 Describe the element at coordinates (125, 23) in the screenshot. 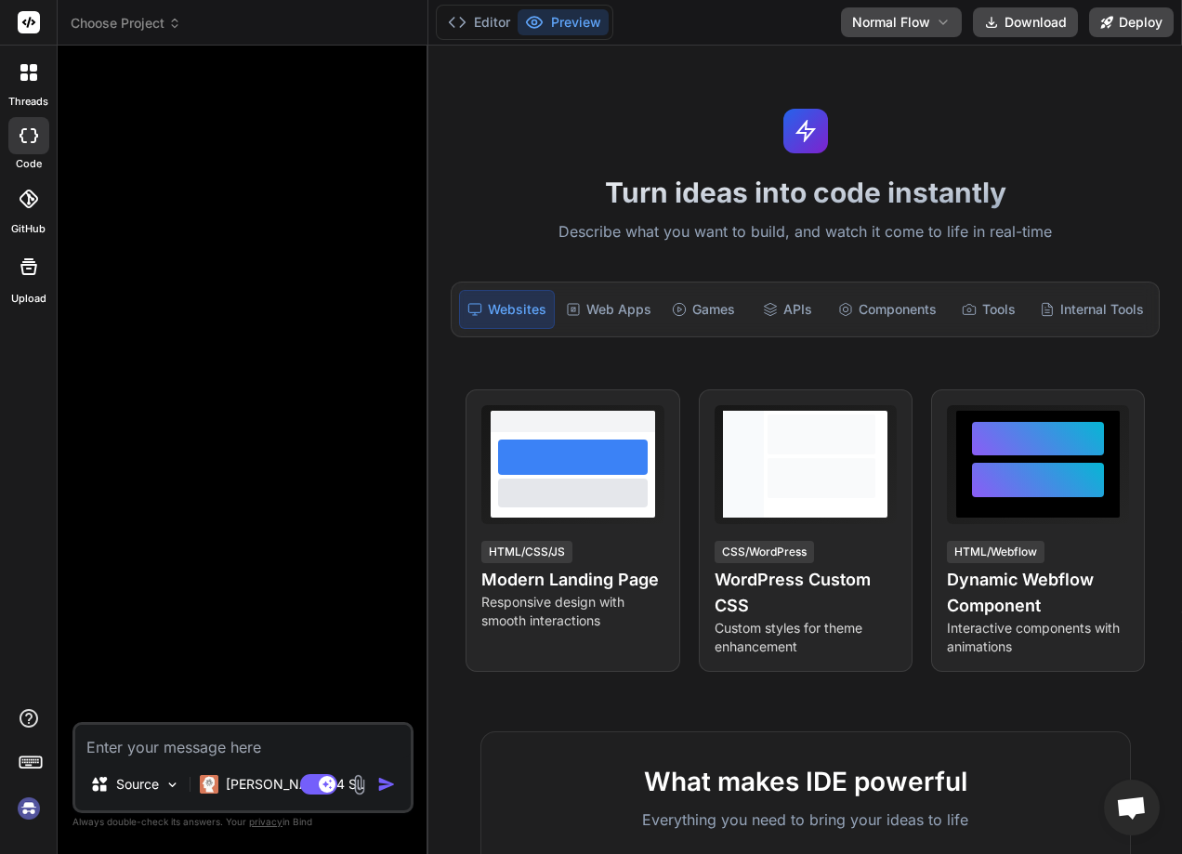

I see `span: Choose Project` at that location.